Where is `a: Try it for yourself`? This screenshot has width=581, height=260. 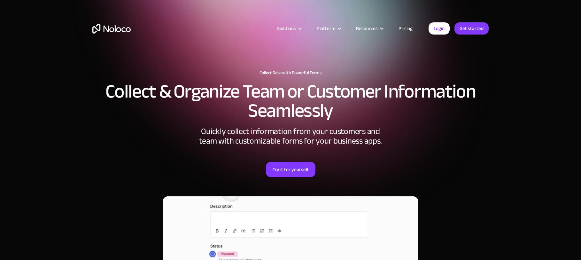 a: Try it for yourself is located at coordinates (290, 169).